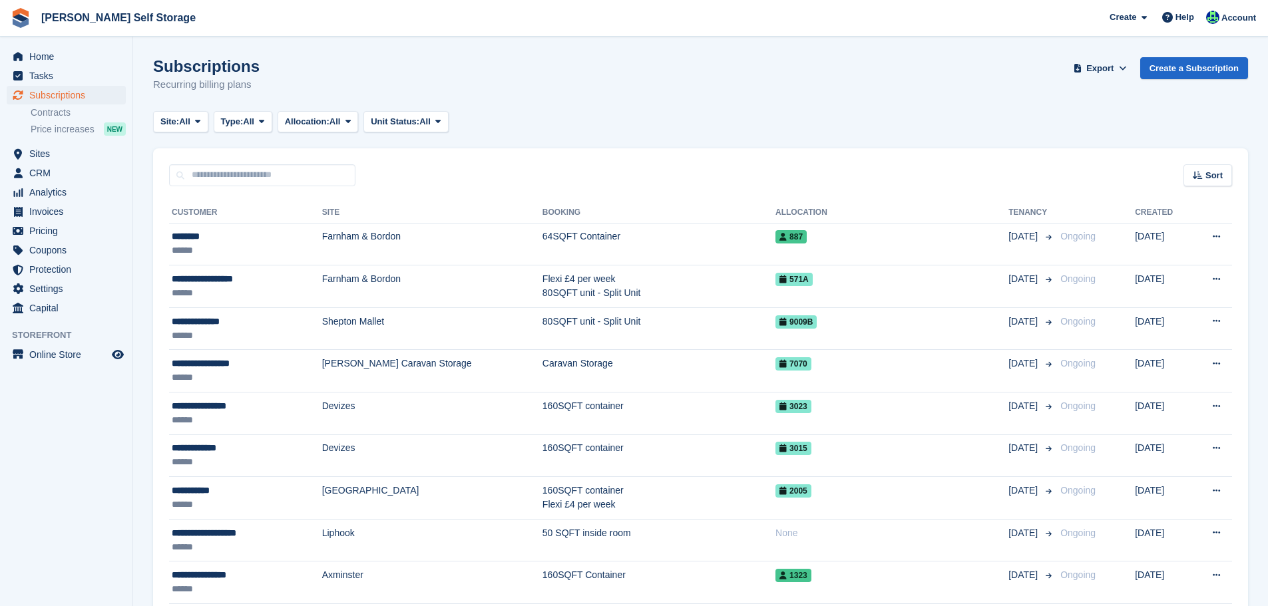 The image size is (1268, 606). Describe the element at coordinates (318, 122) in the screenshot. I see `button: Allocation: All` at that location.